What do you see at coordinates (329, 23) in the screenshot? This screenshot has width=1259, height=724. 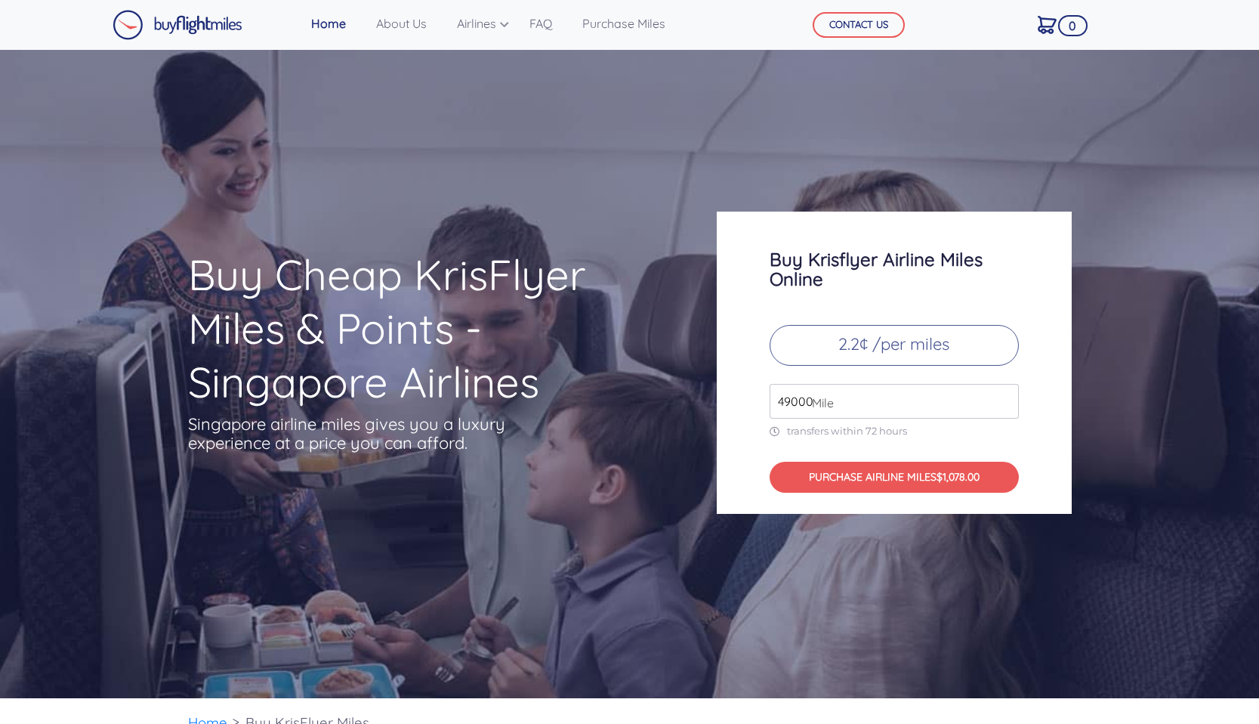 I see `a: Home` at bounding box center [329, 23].